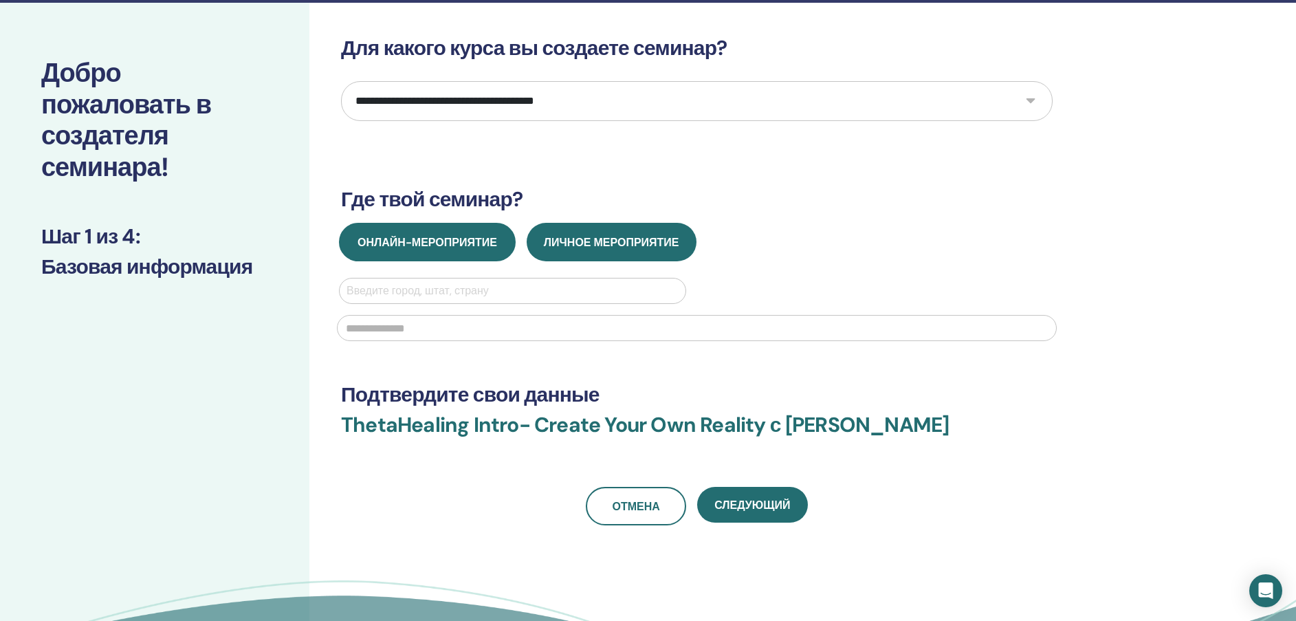  I want to click on button: Следующий, so click(752, 505).